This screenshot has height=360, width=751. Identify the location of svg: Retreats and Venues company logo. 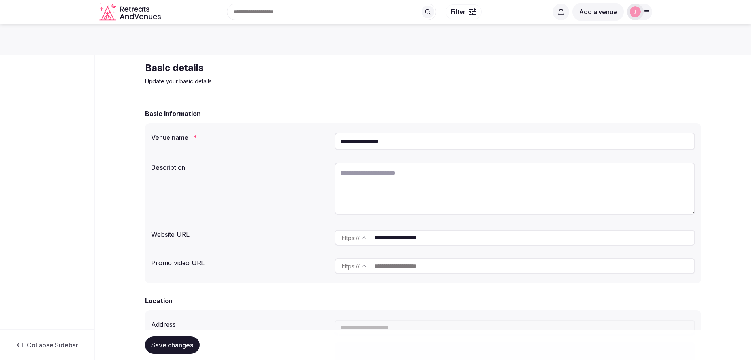
(131, 12).